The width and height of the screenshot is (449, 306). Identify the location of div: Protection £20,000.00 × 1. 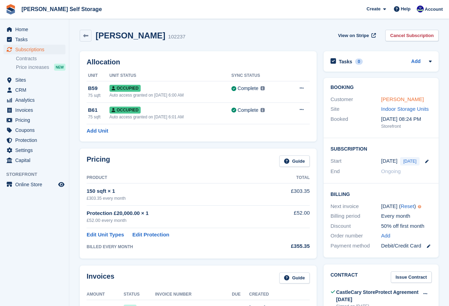
(177, 213).